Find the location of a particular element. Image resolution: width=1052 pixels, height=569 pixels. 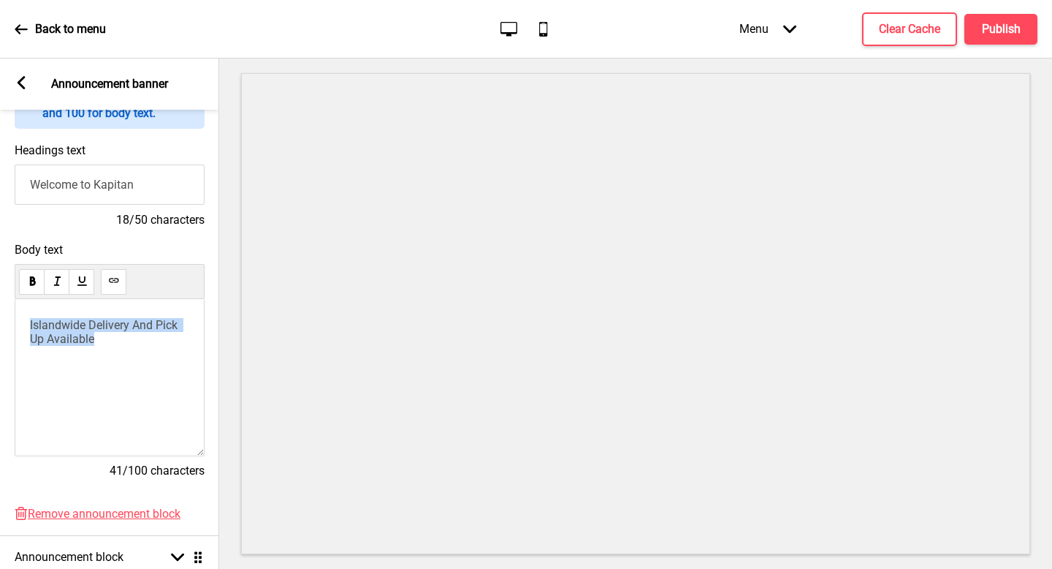

p: Back to menu is located at coordinates (70, 29).